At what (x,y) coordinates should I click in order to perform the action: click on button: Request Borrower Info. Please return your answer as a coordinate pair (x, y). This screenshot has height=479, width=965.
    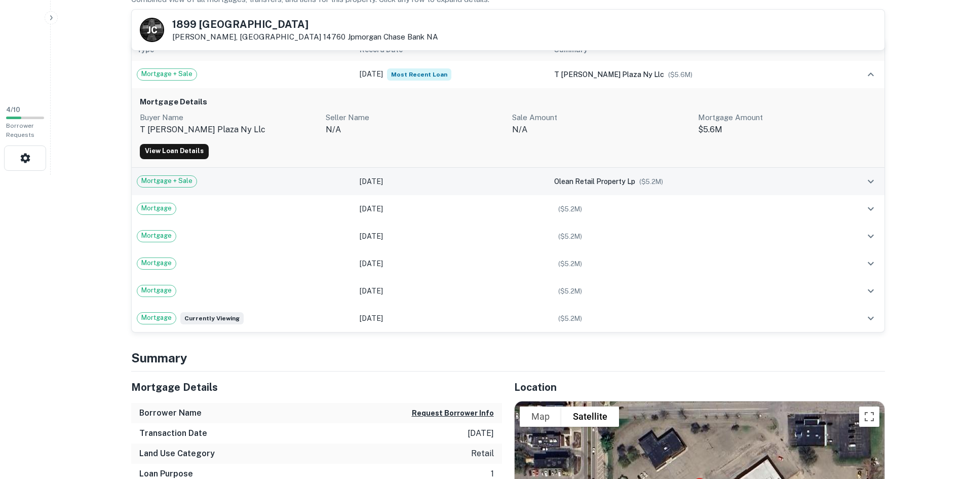
    Looking at the image, I should click on (453, 413).